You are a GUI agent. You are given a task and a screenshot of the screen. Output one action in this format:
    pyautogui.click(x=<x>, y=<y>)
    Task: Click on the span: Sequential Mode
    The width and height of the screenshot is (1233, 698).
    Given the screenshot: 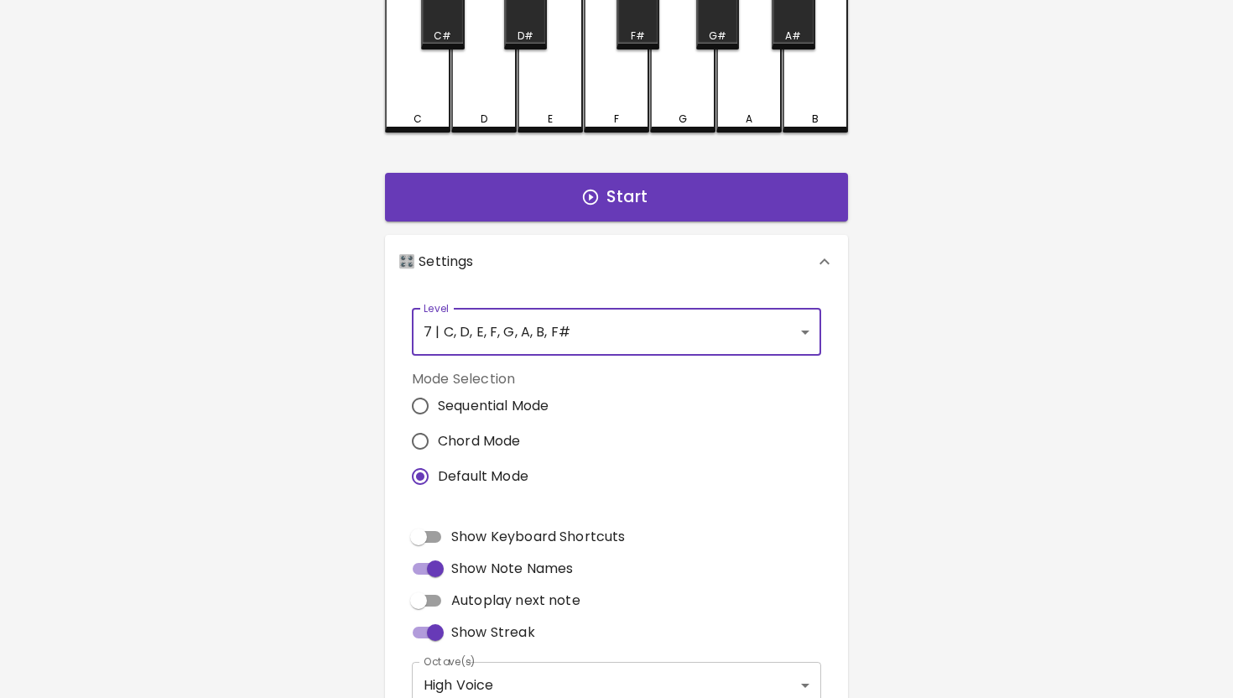 What is the action you would take?
    pyautogui.click(x=493, y=406)
    